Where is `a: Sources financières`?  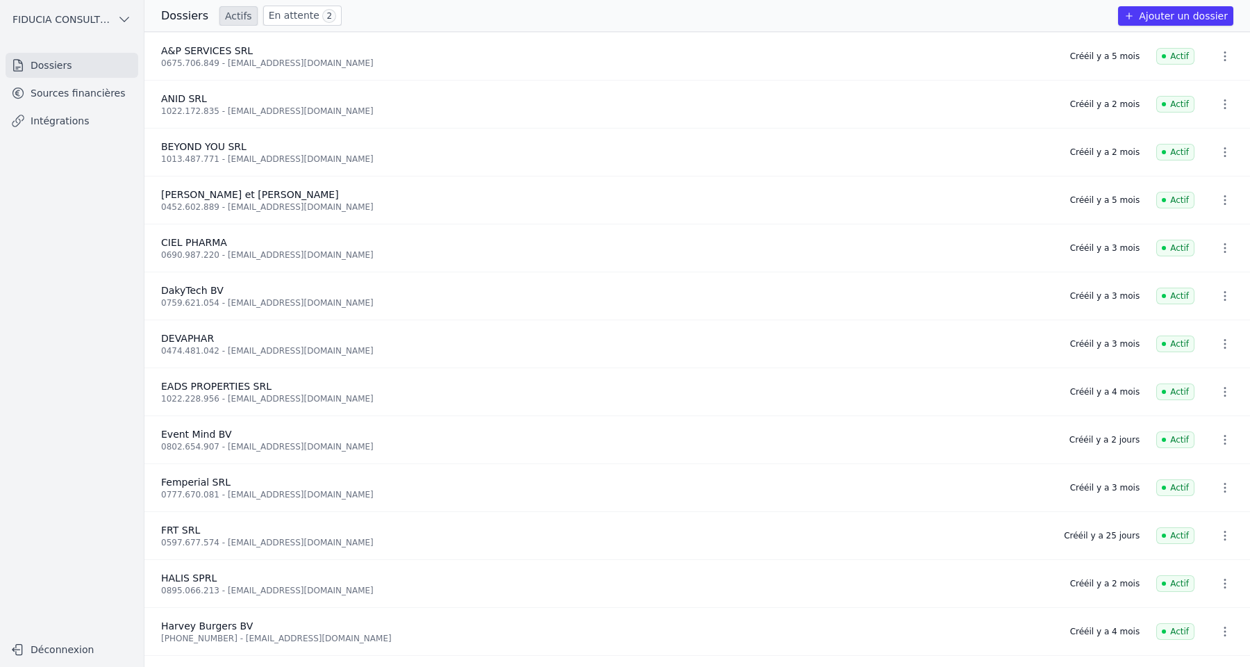 a: Sources financières is located at coordinates (72, 93).